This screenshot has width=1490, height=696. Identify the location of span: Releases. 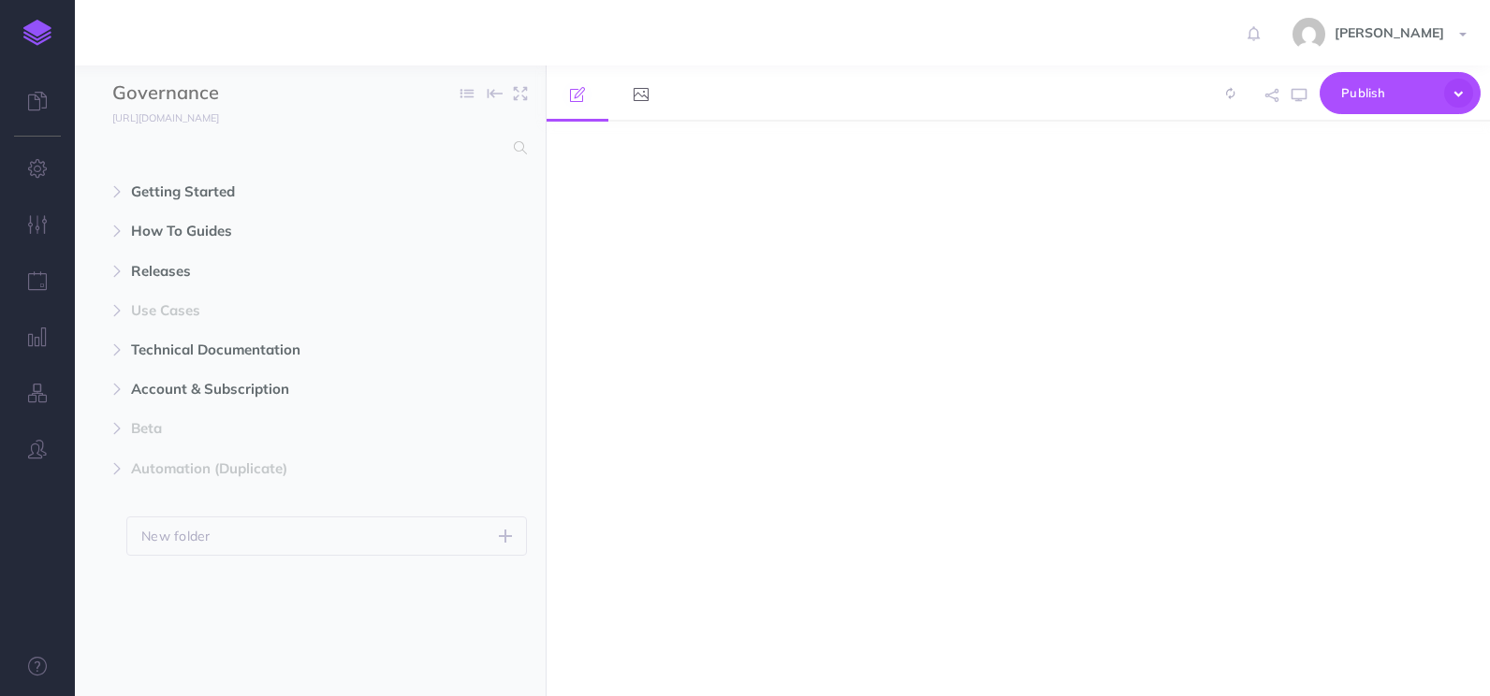
(271, 271).